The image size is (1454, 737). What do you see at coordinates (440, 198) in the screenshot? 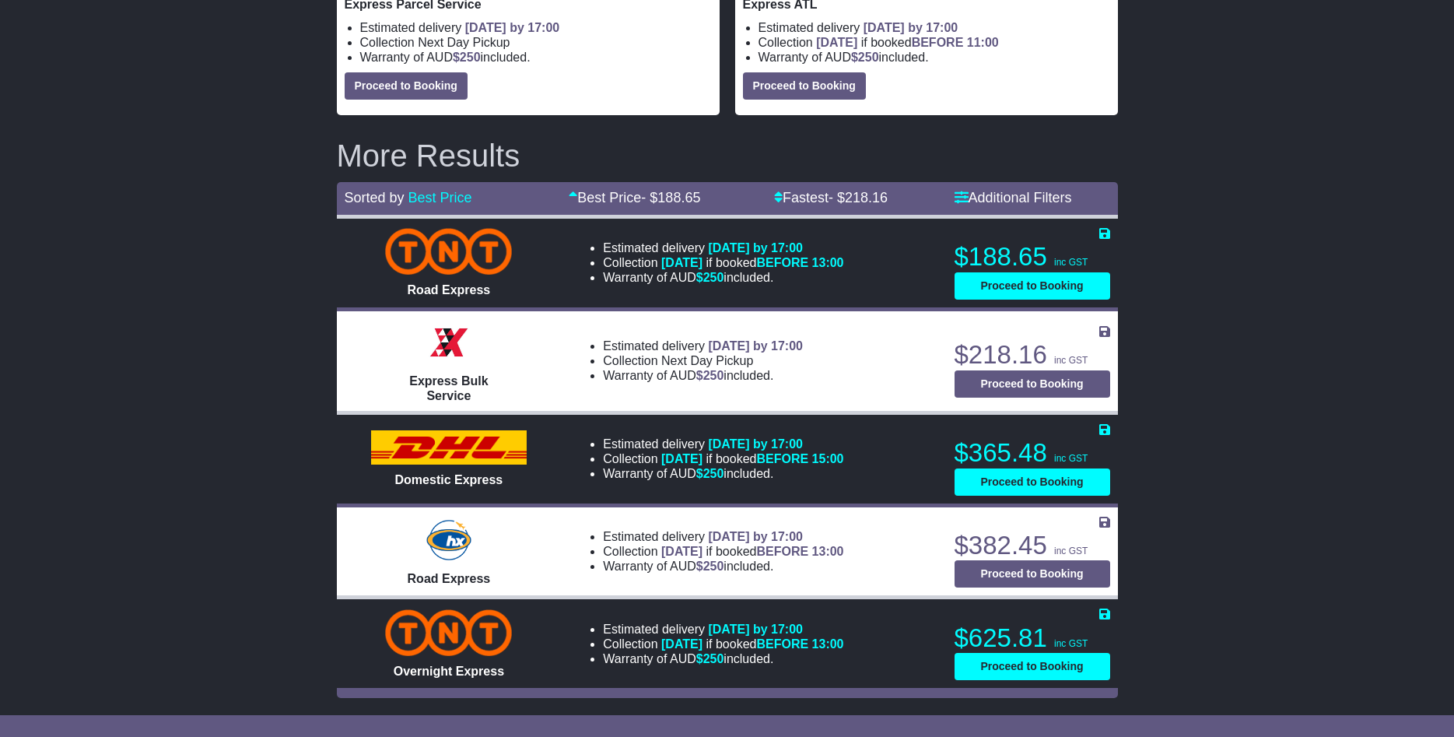
I see `a: Best Price` at bounding box center [440, 198].